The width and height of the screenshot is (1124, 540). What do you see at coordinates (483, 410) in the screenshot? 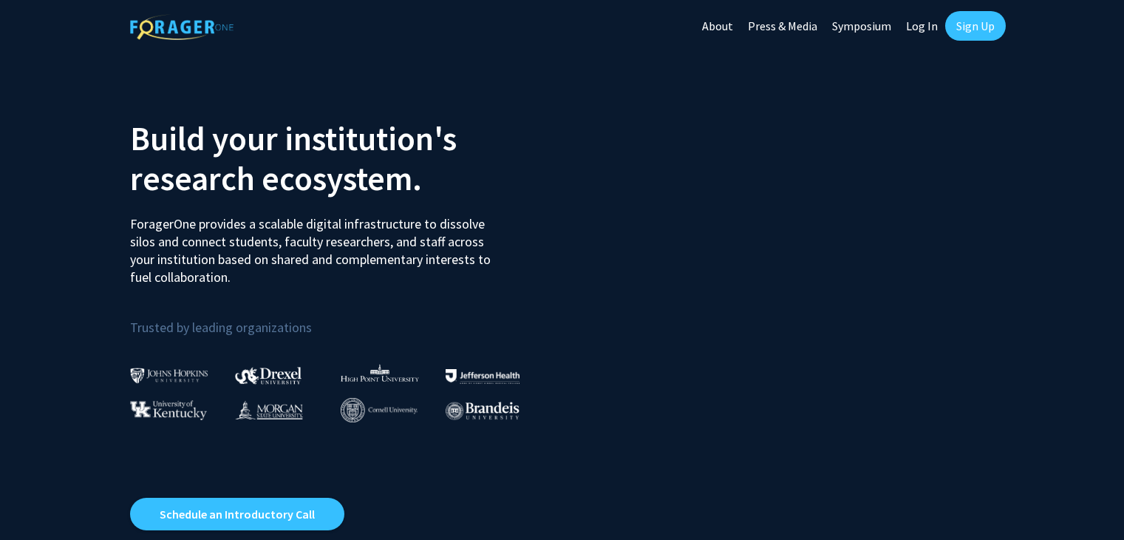
I see `img: Brandeis University` at bounding box center [483, 410].